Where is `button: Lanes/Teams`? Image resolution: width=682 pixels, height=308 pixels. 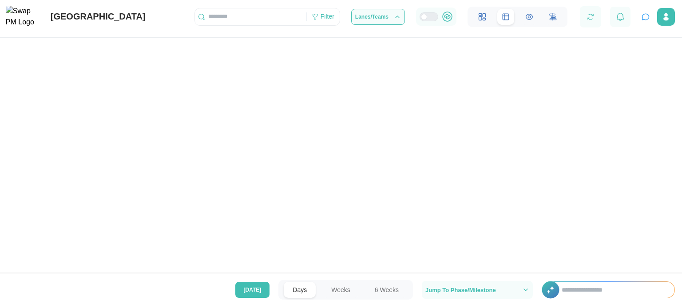 button: Lanes/Teams is located at coordinates (378, 17).